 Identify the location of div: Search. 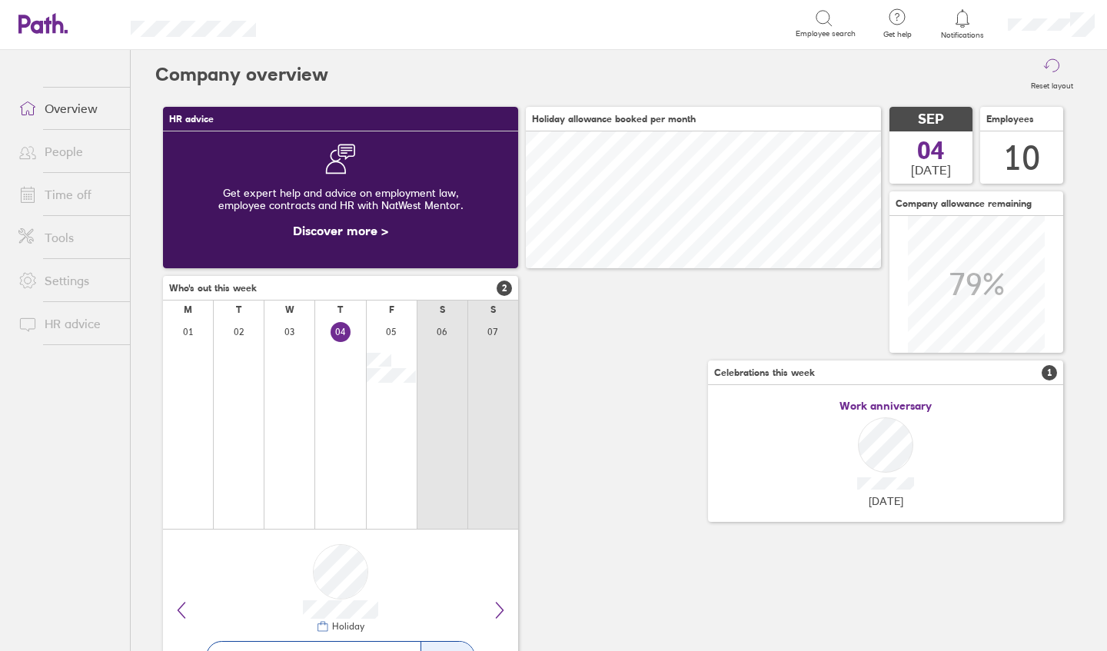
(317, 23).